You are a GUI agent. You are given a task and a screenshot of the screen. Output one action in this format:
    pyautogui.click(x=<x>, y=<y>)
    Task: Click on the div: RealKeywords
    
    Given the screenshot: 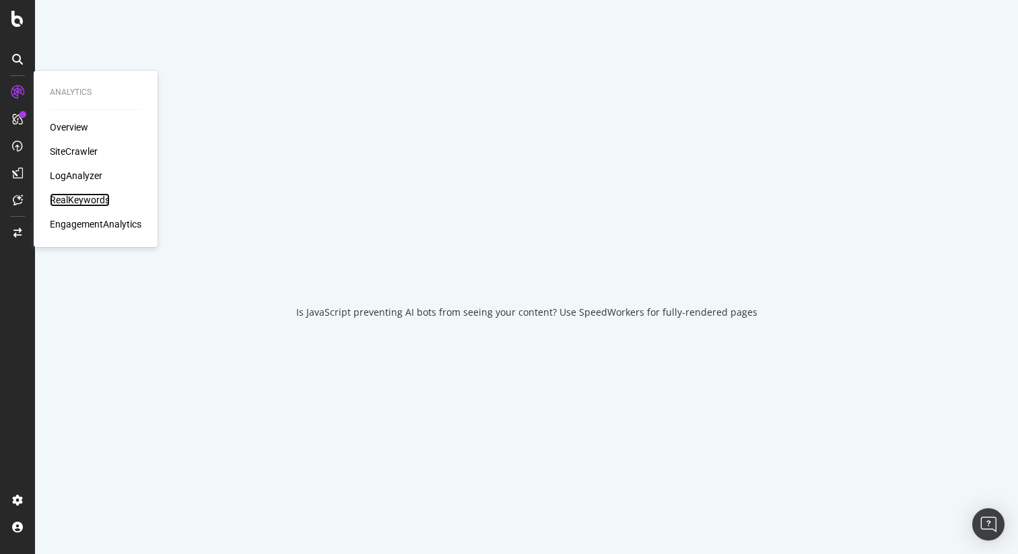 What is the action you would take?
    pyautogui.click(x=79, y=200)
    